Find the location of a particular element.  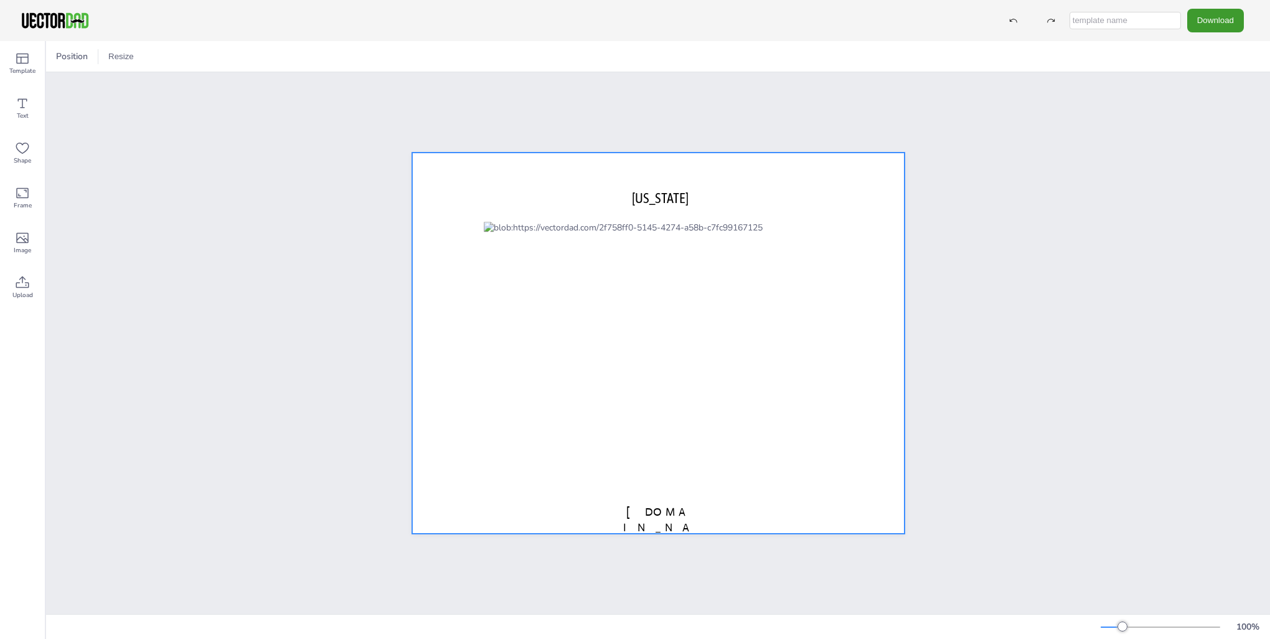

span: Image is located at coordinates (22, 250).